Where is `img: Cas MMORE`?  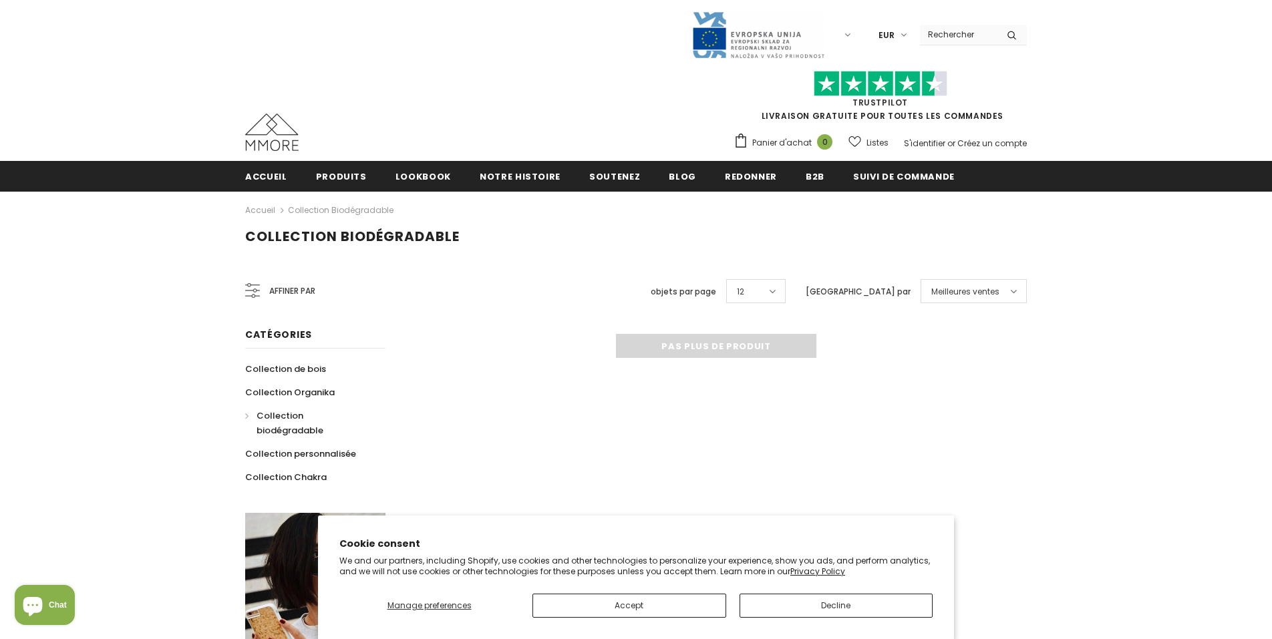
img: Cas MMORE is located at coordinates (272, 132).